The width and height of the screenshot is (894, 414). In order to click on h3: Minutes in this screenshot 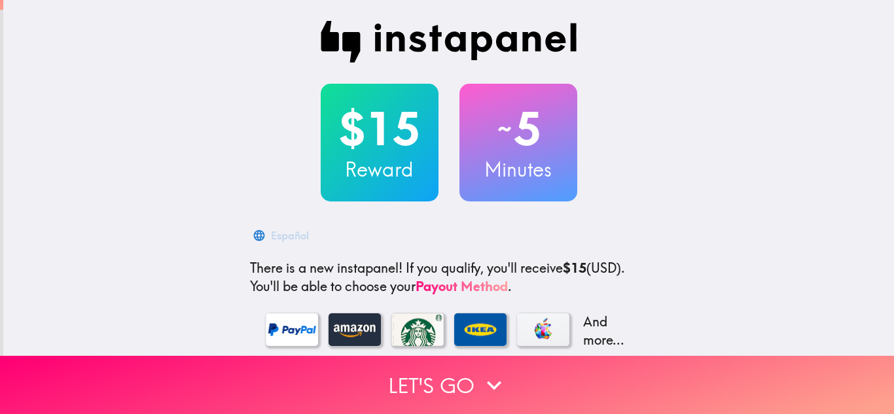, I will do `click(518, 169)`.